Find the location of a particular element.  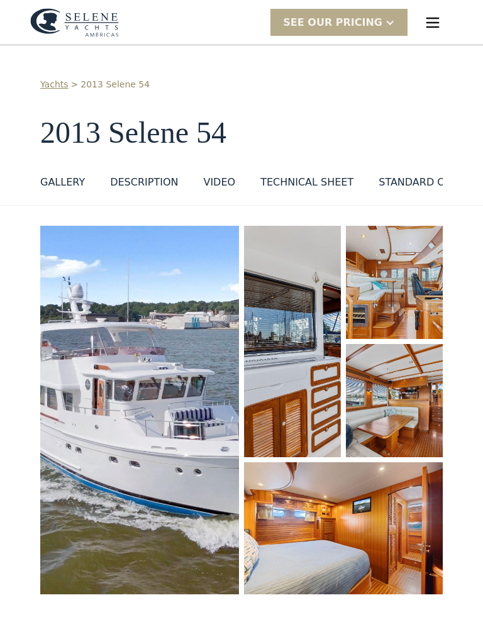

div: DESCRIPTION is located at coordinates (144, 183).